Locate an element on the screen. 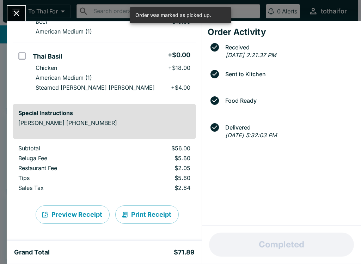 The height and width of the screenshot is (264, 361). table: orders table is located at coordinates (104, 169).